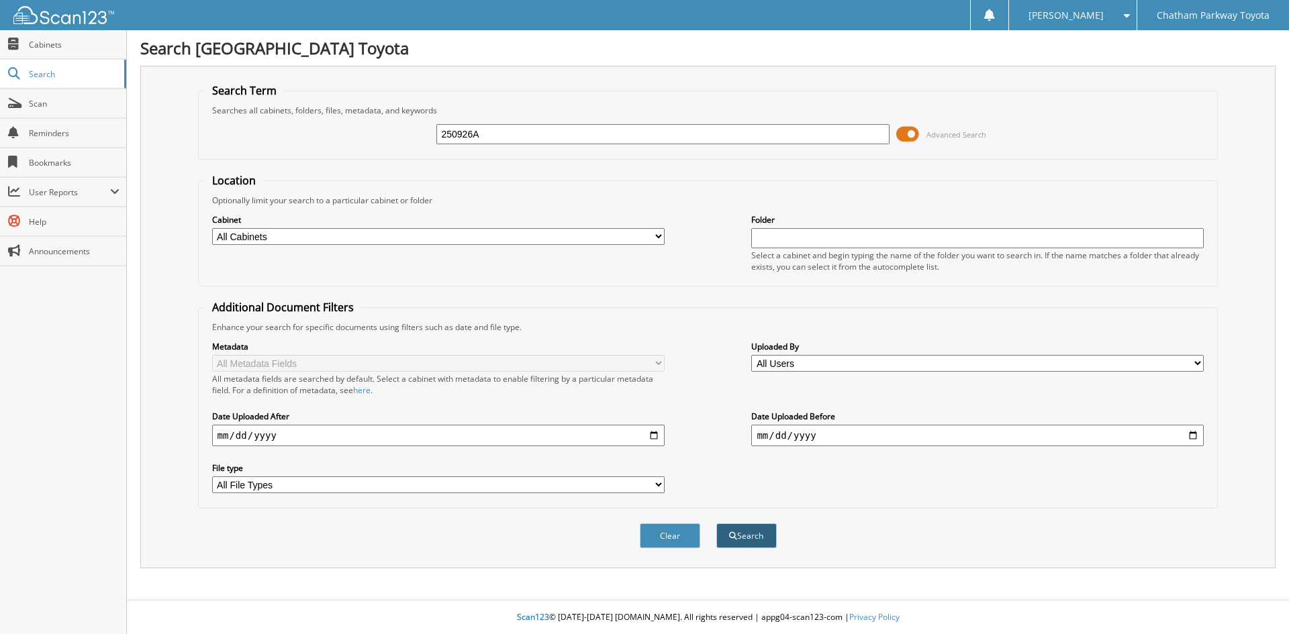 Image resolution: width=1289 pixels, height=634 pixels. Describe the element at coordinates (874, 617) in the screenshot. I see `a: Privacy Policy` at that location.